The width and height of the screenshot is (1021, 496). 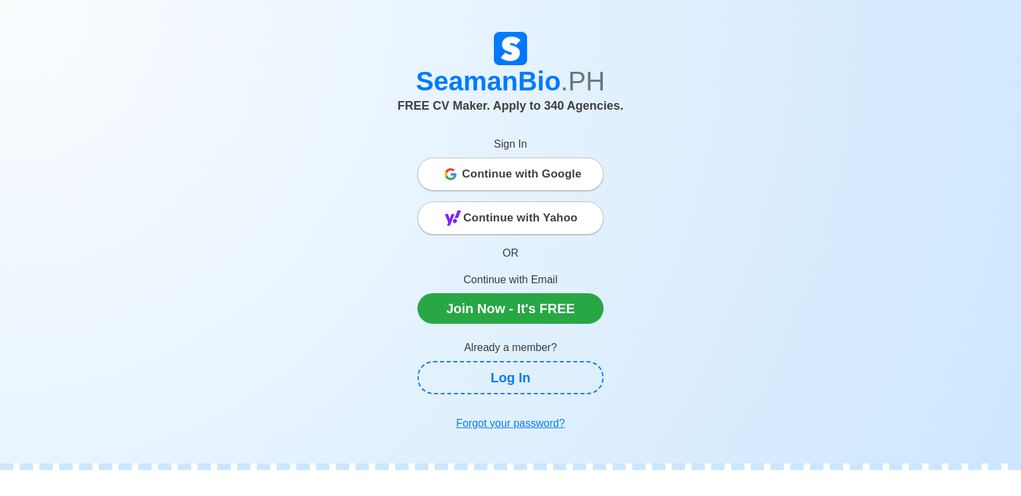 What do you see at coordinates (510, 174) in the screenshot?
I see `button: Continue with Google` at bounding box center [510, 174].